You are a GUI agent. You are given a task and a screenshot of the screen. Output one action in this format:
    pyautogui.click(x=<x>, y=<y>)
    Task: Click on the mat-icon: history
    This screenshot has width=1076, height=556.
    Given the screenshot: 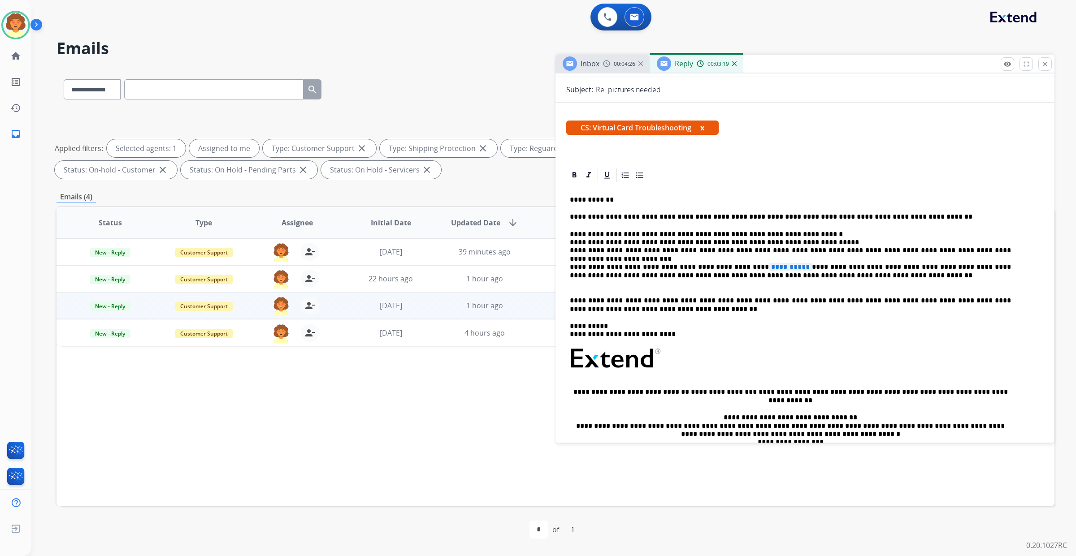 What is the action you would take?
    pyautogui.click(x=16, y=108)
    